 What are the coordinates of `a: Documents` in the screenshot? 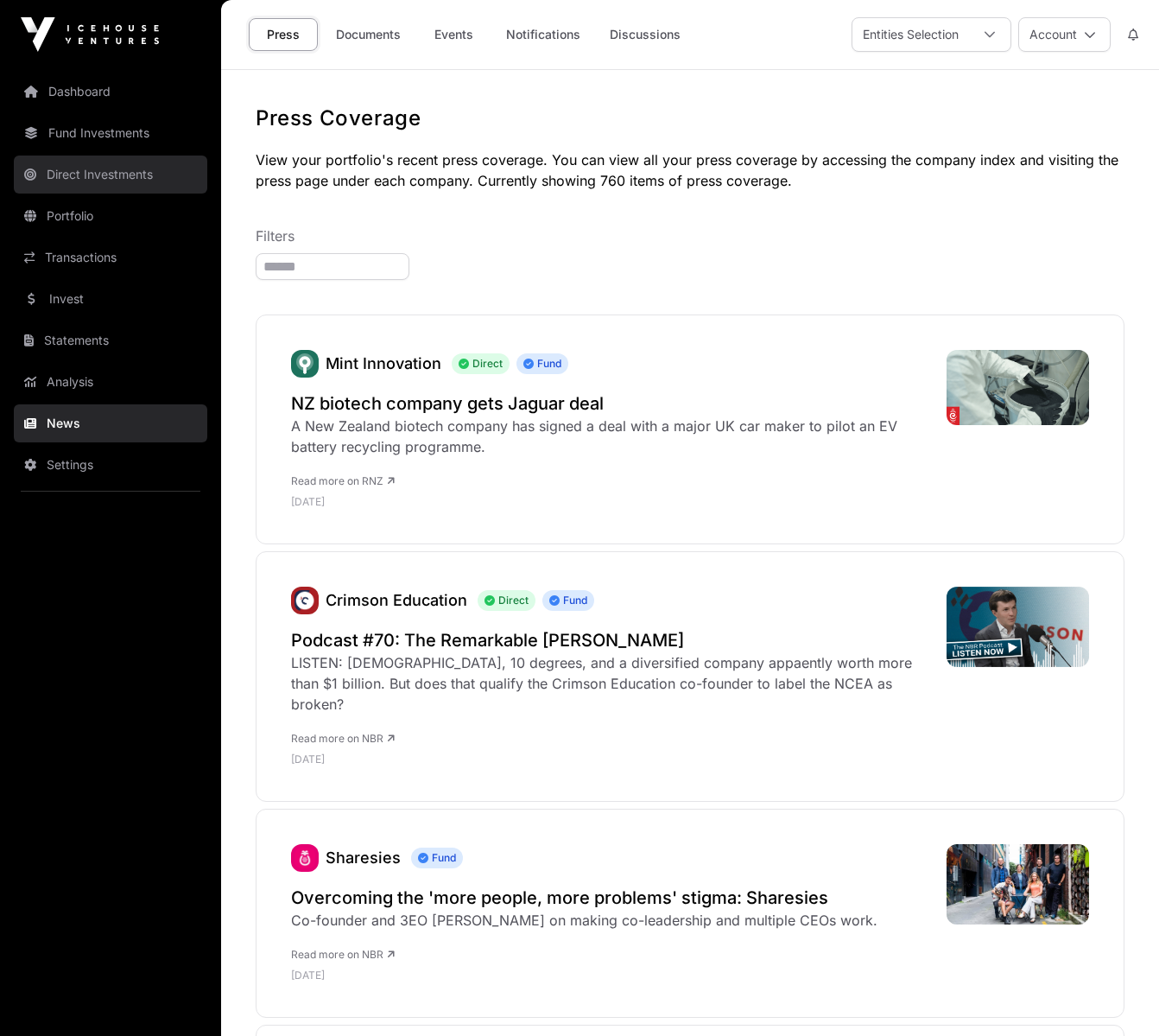 It's located at (368, 35).